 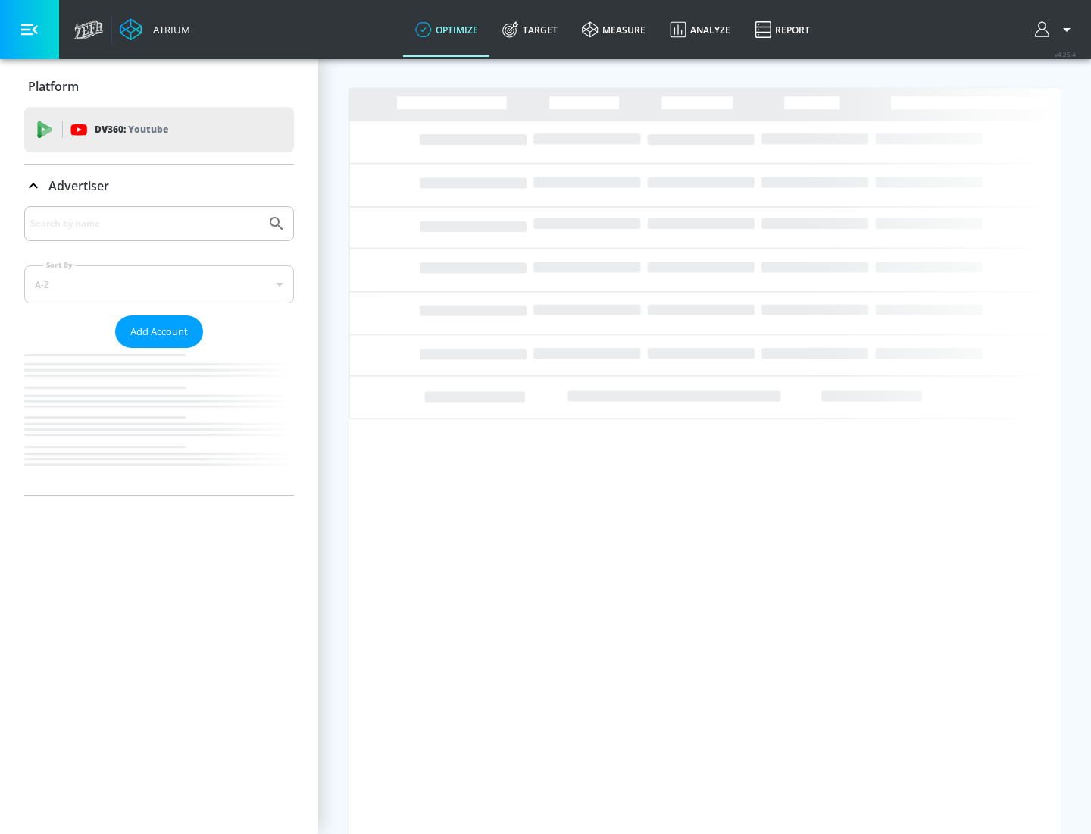 What do you see at coordinates (159, 331) in the screenshot?
I see `button: Add Account` at bounding box center [159, 331].